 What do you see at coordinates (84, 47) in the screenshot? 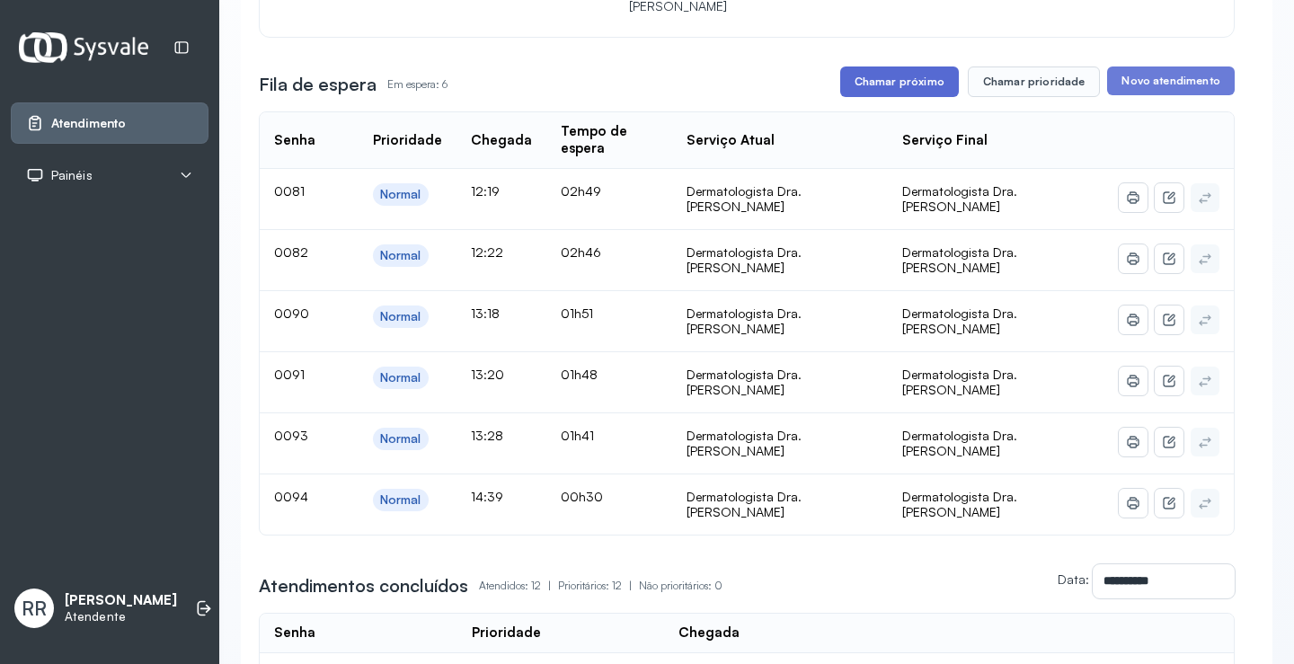
I see `img: Logotipo do estabelecimento` at bounding box center [84, 47].